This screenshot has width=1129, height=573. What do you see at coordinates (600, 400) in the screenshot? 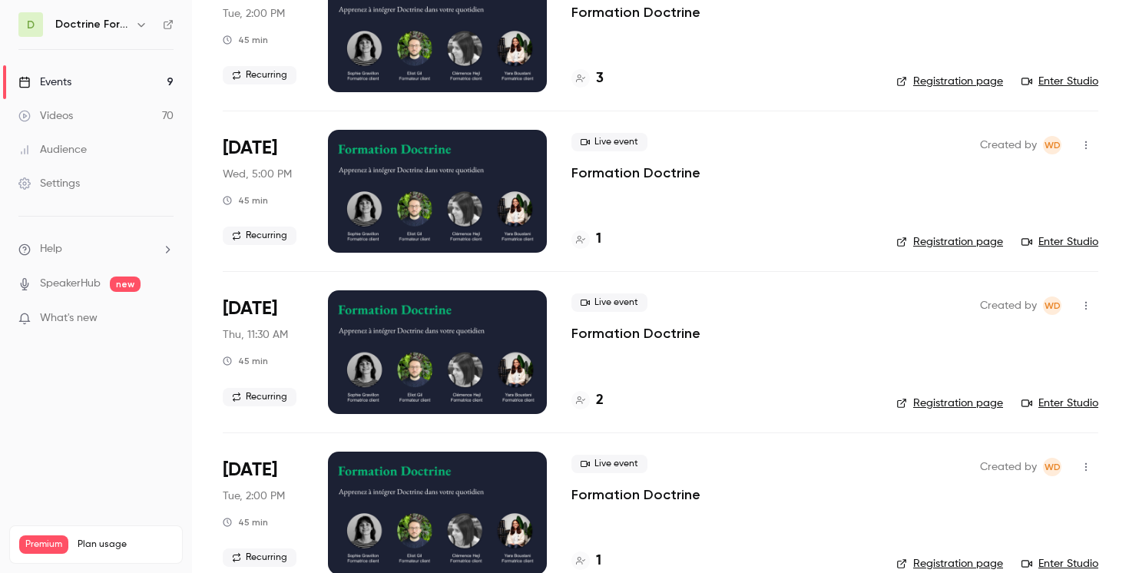
I see `h4: 2` at bounding box center [600, 400].